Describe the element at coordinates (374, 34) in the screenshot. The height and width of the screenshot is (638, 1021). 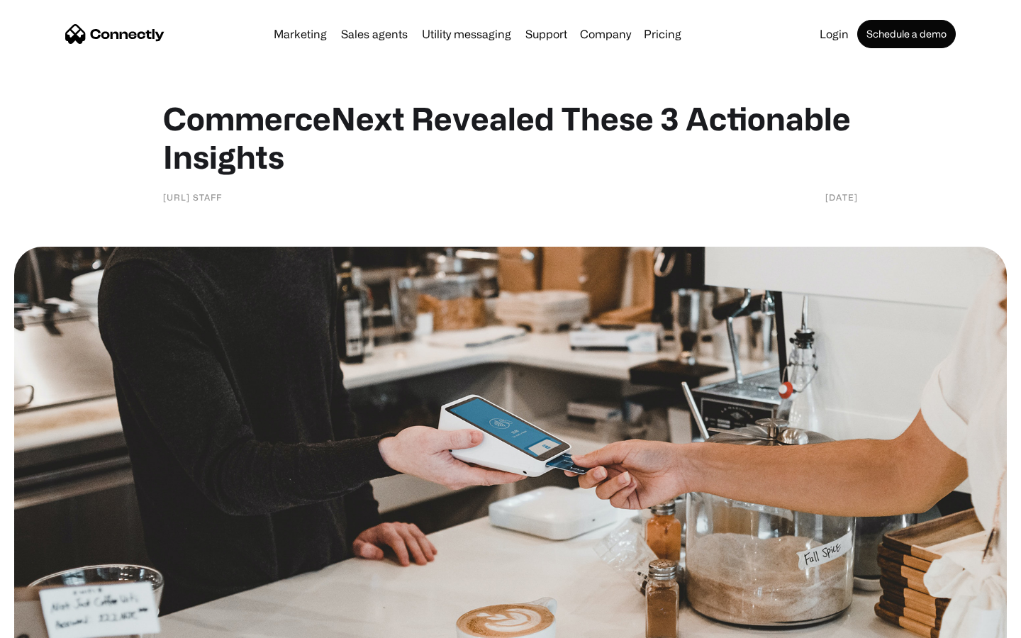
I see `a: Sales agents` at that location.